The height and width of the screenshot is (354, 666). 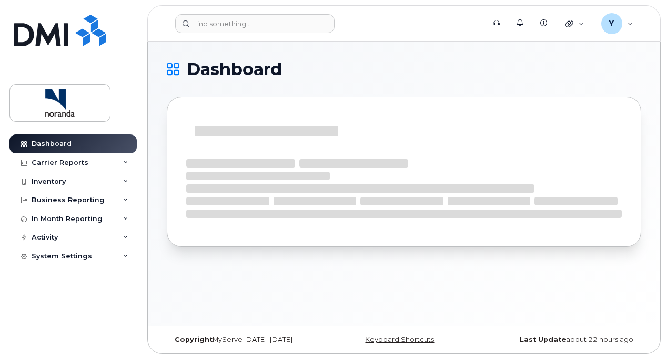 I want to click on div: about 22 hours ago, so click(x=562, y=340).